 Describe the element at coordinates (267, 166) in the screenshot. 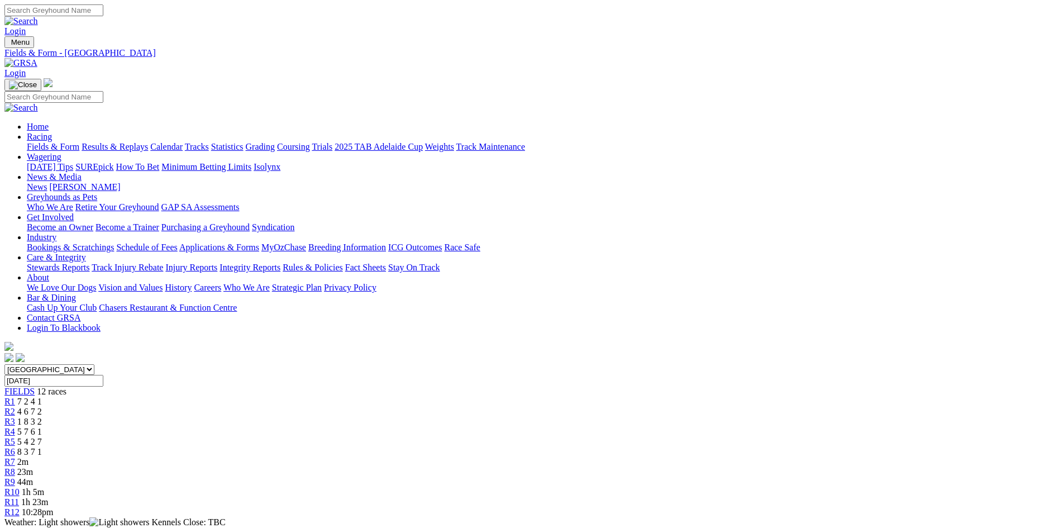

I see `a: Isolynx` at that location.